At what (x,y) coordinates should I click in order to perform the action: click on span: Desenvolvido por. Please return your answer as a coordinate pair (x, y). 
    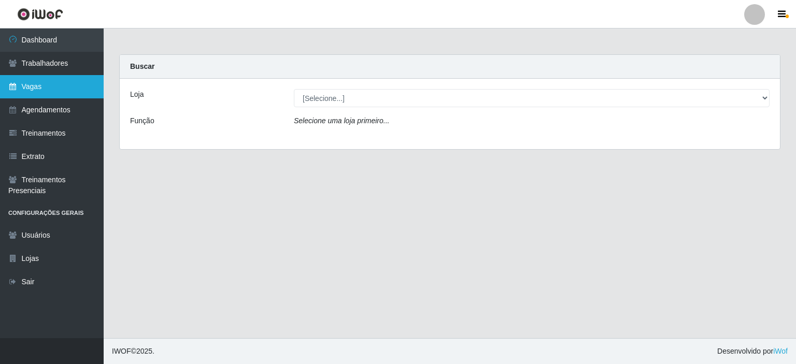
    Looking at the image, I should click on (753, 352).